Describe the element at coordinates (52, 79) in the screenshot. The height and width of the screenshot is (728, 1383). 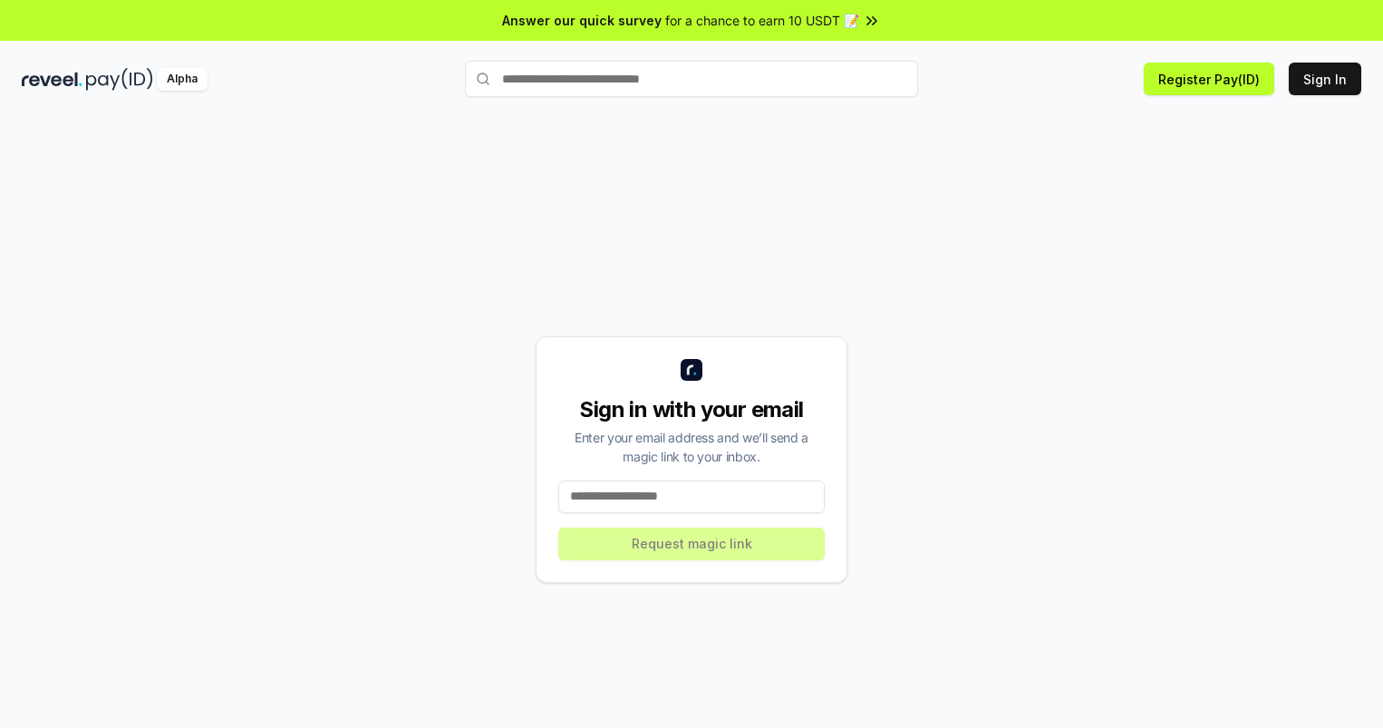
I see `img: reveel_dark` at that location.